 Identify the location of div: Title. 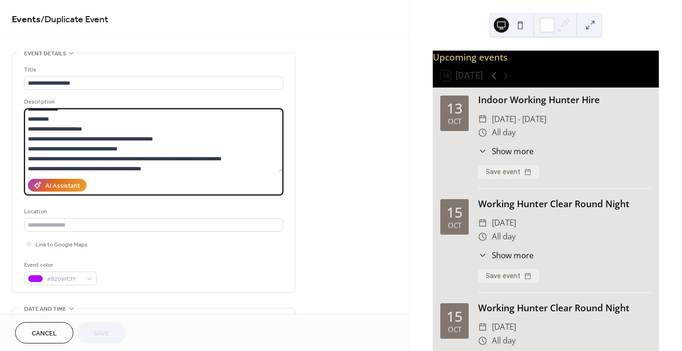
(153, 69).